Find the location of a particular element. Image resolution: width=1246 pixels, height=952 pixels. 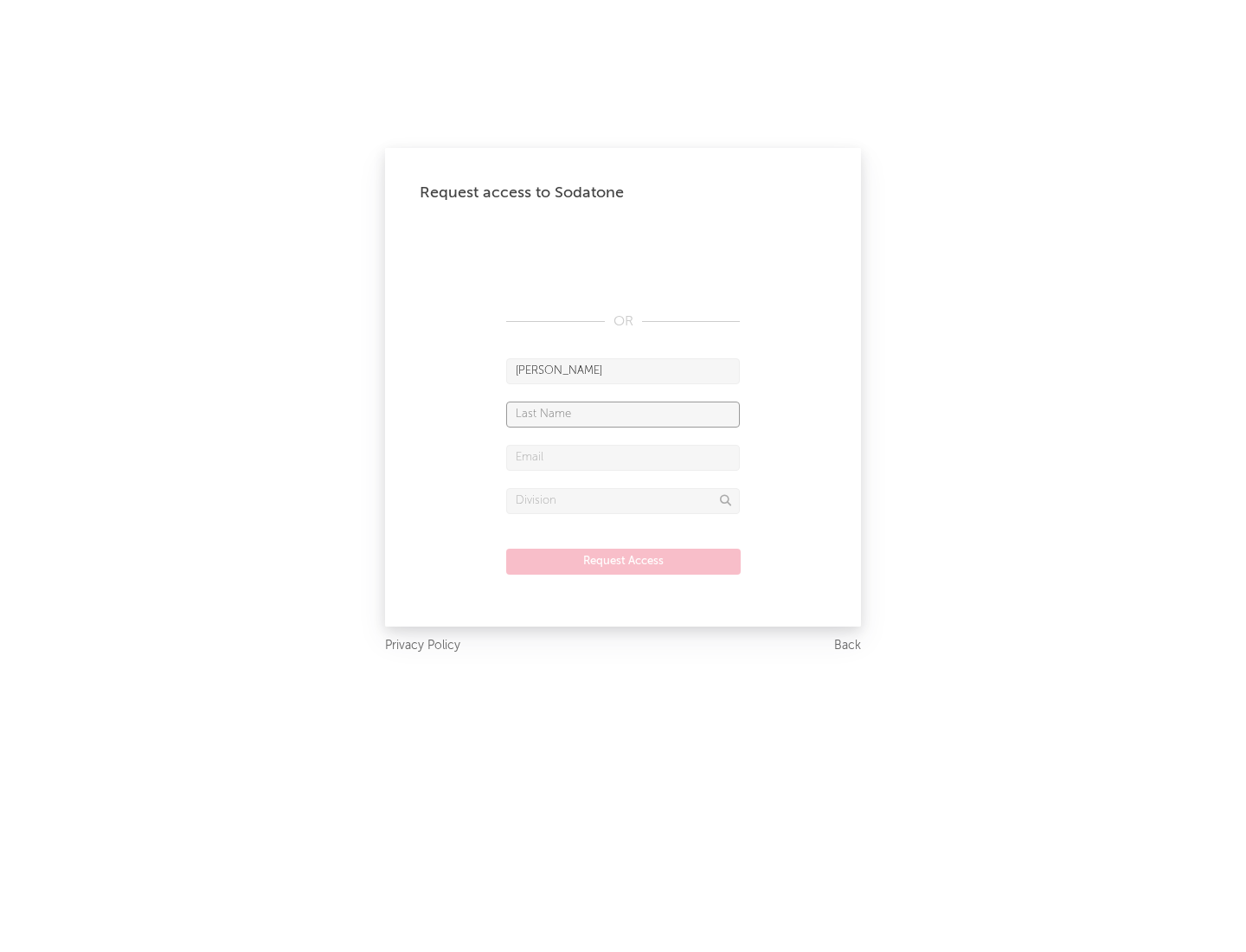

input: Last Name is located at coordinates (623, 415).